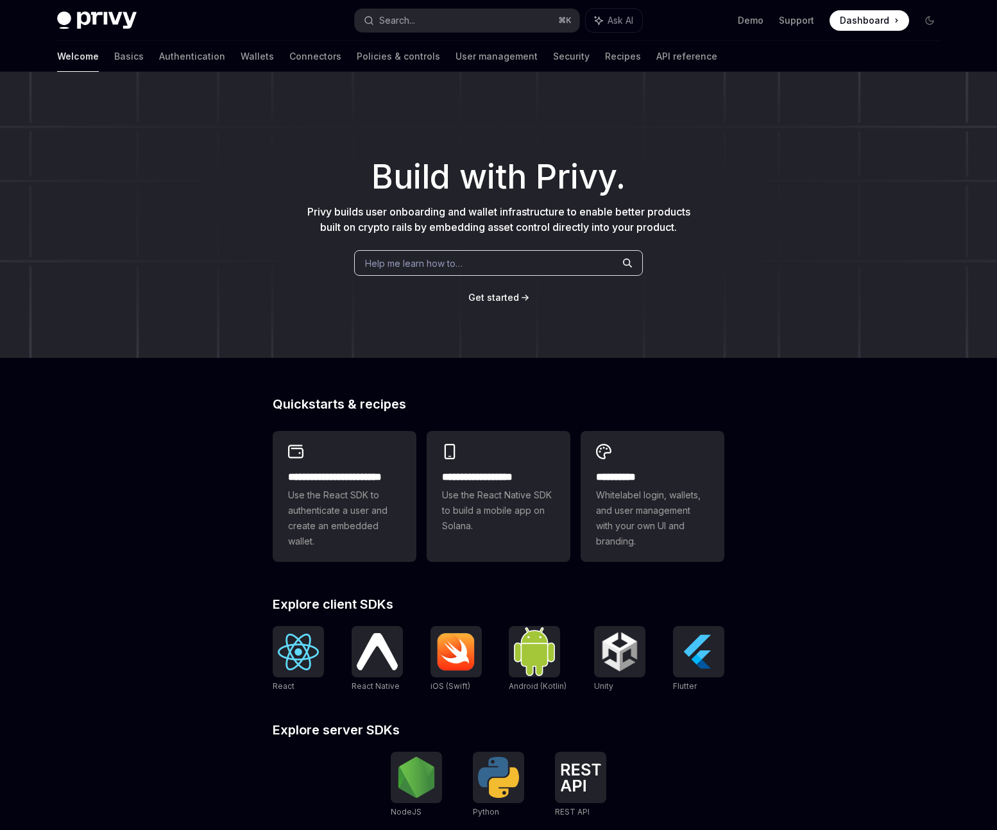 The height and width of the screenshot is (830, 997). What do you see at coordinates (565, 21) in the screenshot?
I see `span: ⌘ K` at bounding box center [565, 21].